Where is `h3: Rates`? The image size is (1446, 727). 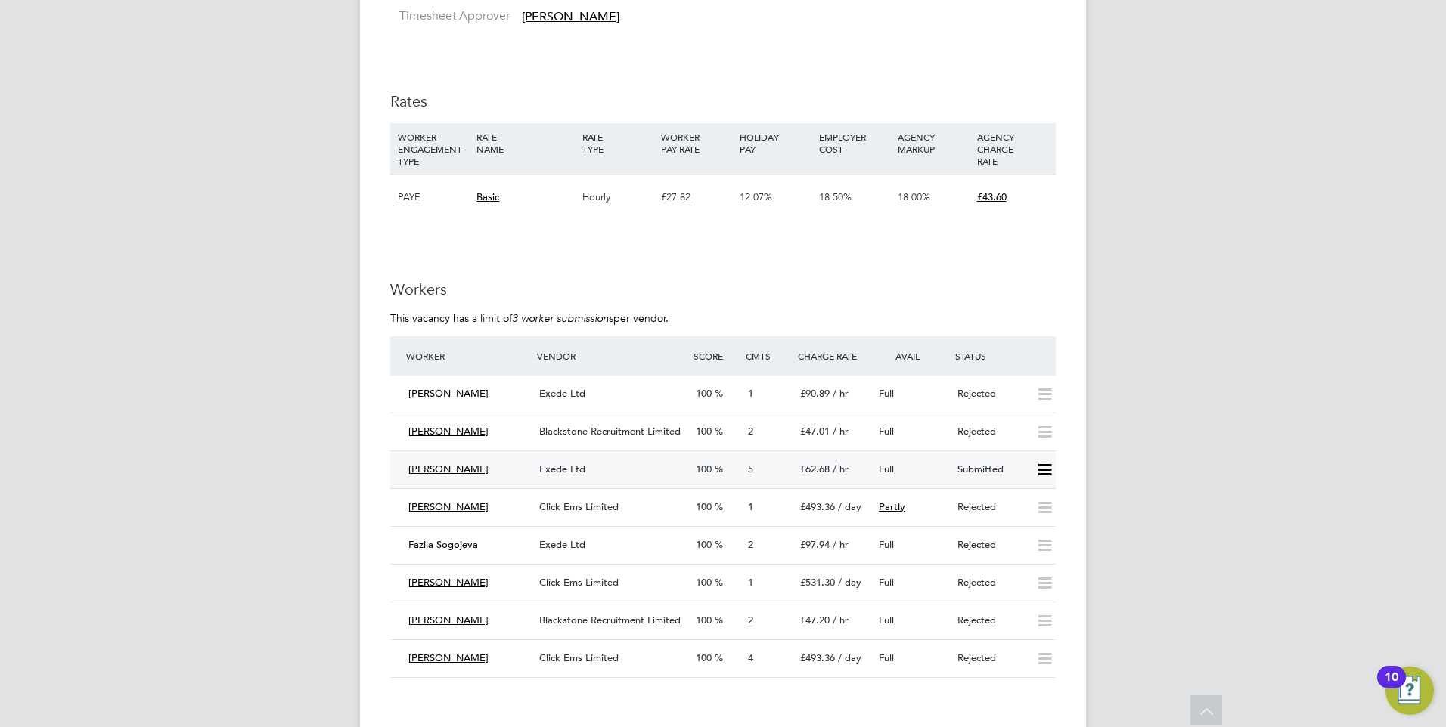 h3: Rates is located at coordinates (723, 101).